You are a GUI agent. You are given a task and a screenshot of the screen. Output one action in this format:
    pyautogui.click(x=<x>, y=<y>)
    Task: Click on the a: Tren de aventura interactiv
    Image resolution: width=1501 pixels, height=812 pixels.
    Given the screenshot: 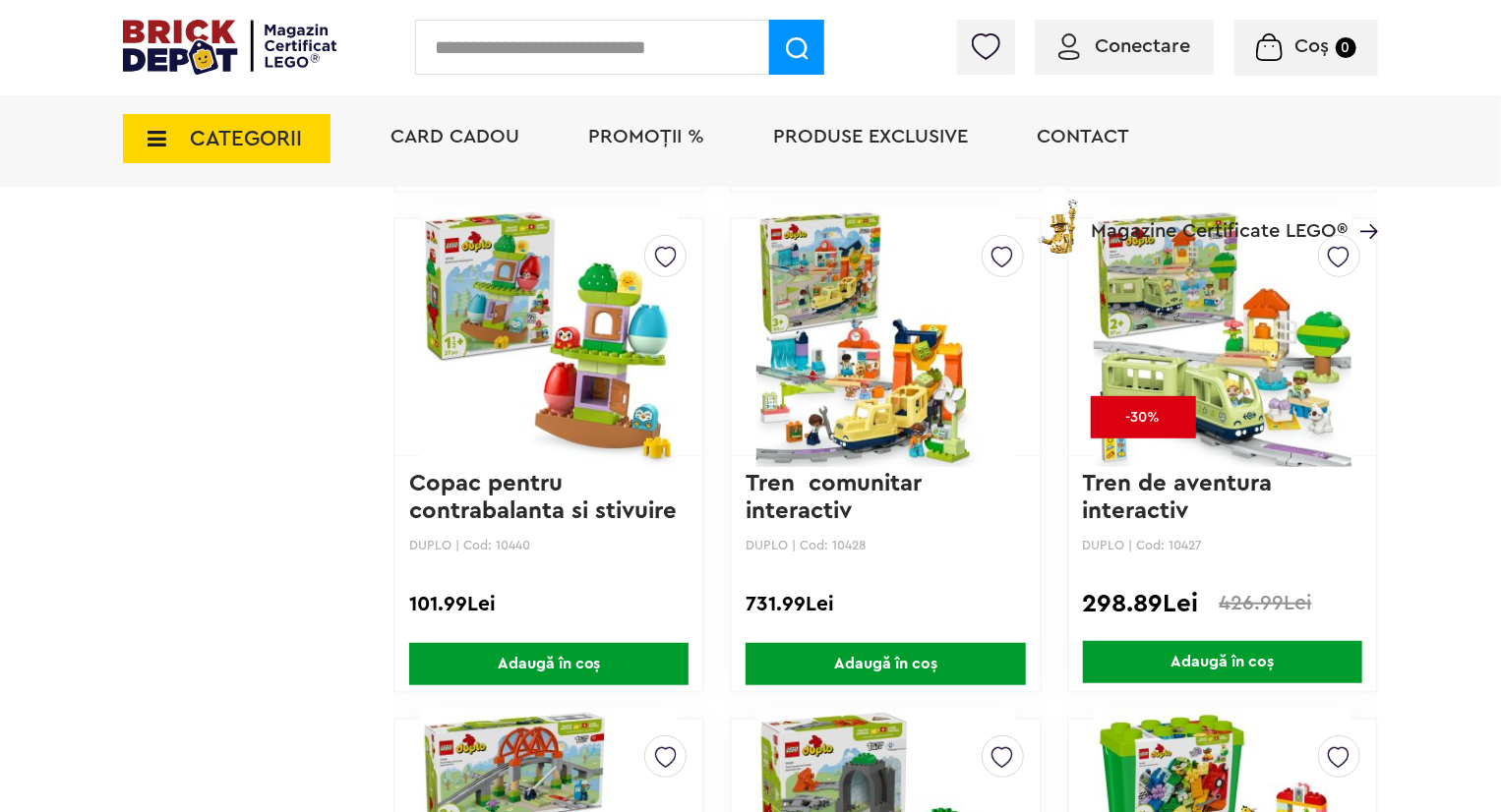 What is the action you would take?
    pyautogui.click(x=1181, y=498)
    